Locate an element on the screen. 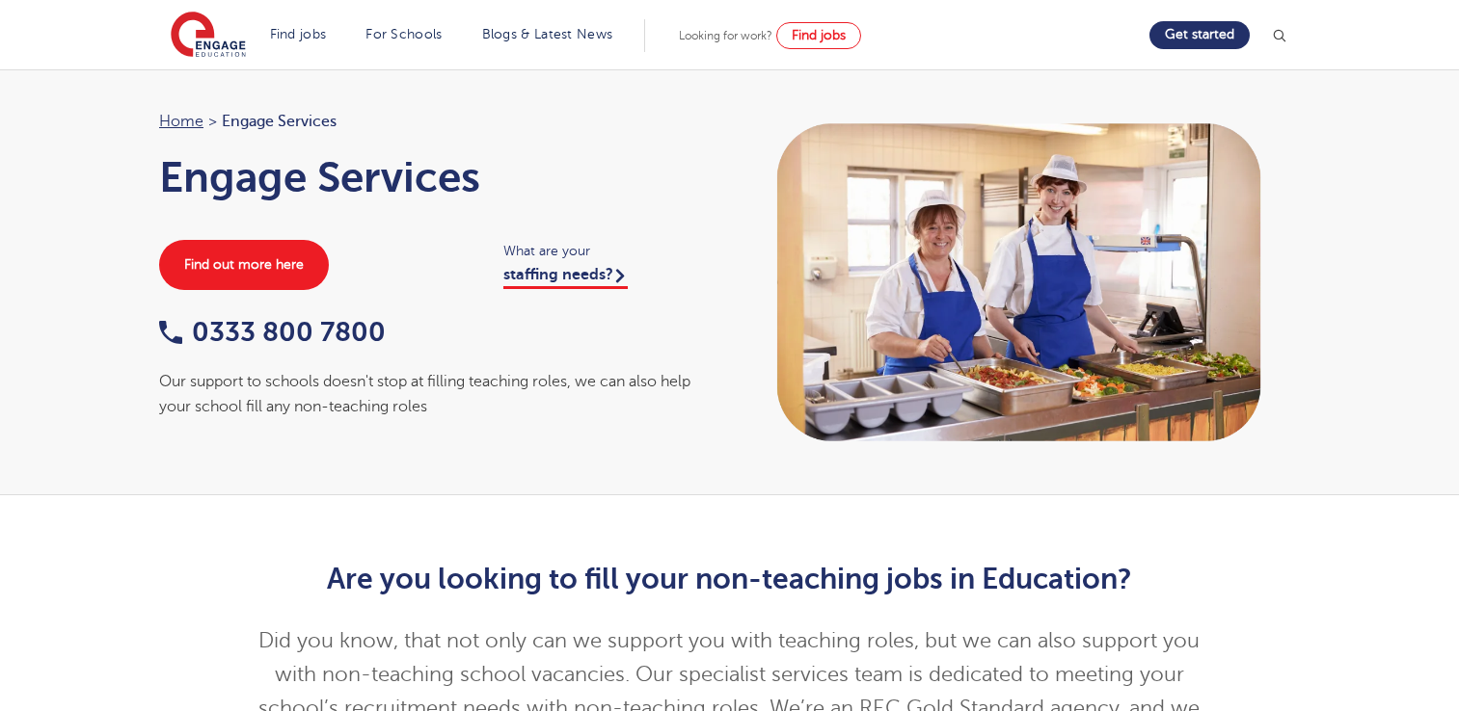 This screenshot has height=711, width=1459. a: 0333 800 7800 is located at coordinates (272, 332).